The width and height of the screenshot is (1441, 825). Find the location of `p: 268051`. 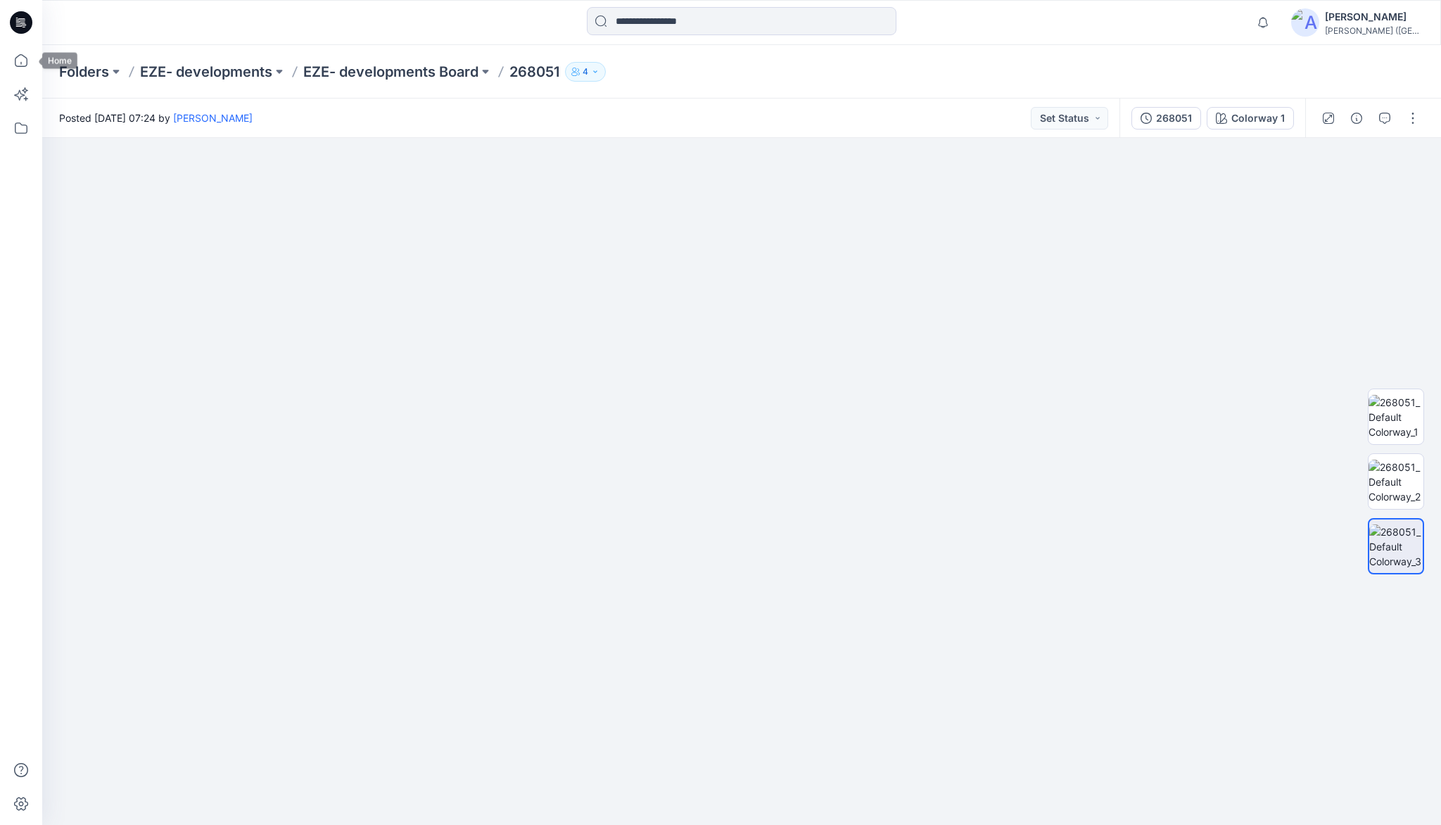

p: 268051 is located at coordinates (534, 72).